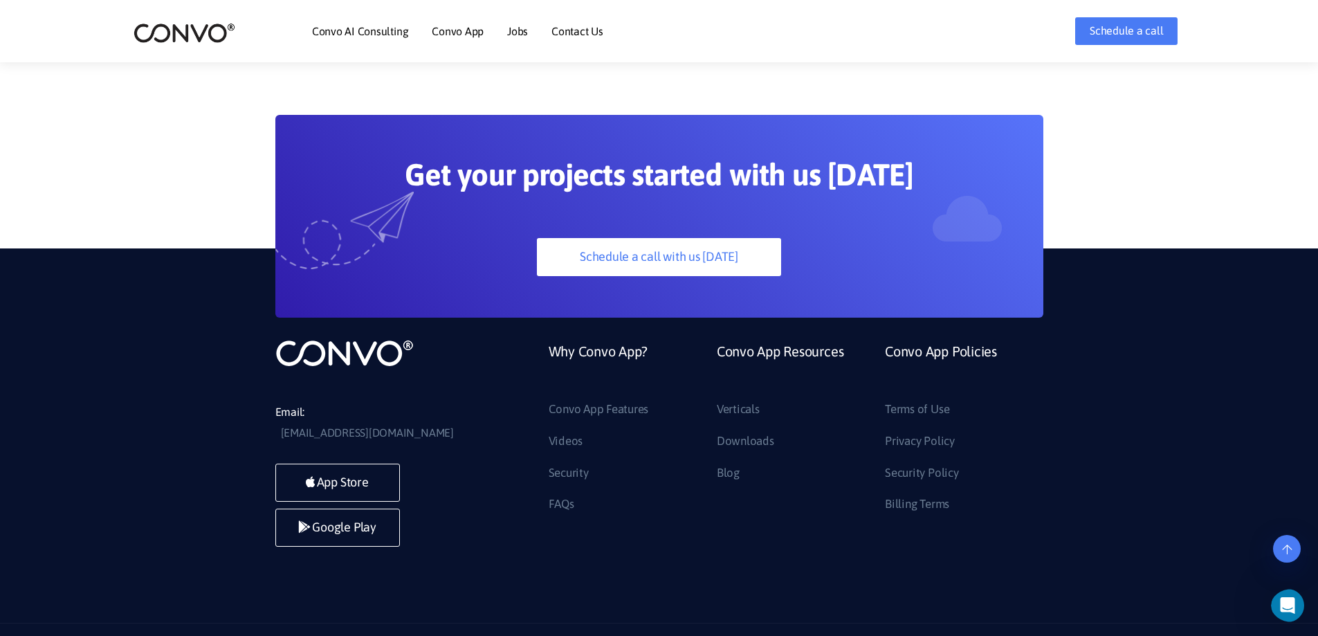  Describe the element at coordinates (919, 441) in the screenshot. I see `a: Privacy Policy` at that location.